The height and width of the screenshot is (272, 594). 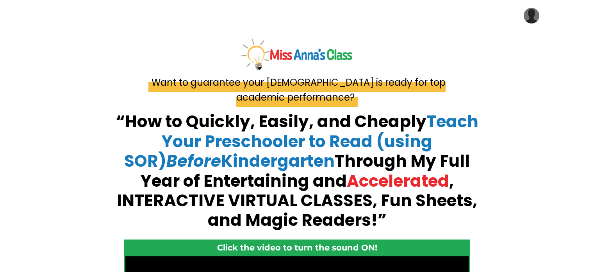 What do you see at coordinates (301, 141) in the screenshot?
I see `span: Teach Your Preschooler to Read (using SOR) Kindergarten` at bounding box center [301, 141].